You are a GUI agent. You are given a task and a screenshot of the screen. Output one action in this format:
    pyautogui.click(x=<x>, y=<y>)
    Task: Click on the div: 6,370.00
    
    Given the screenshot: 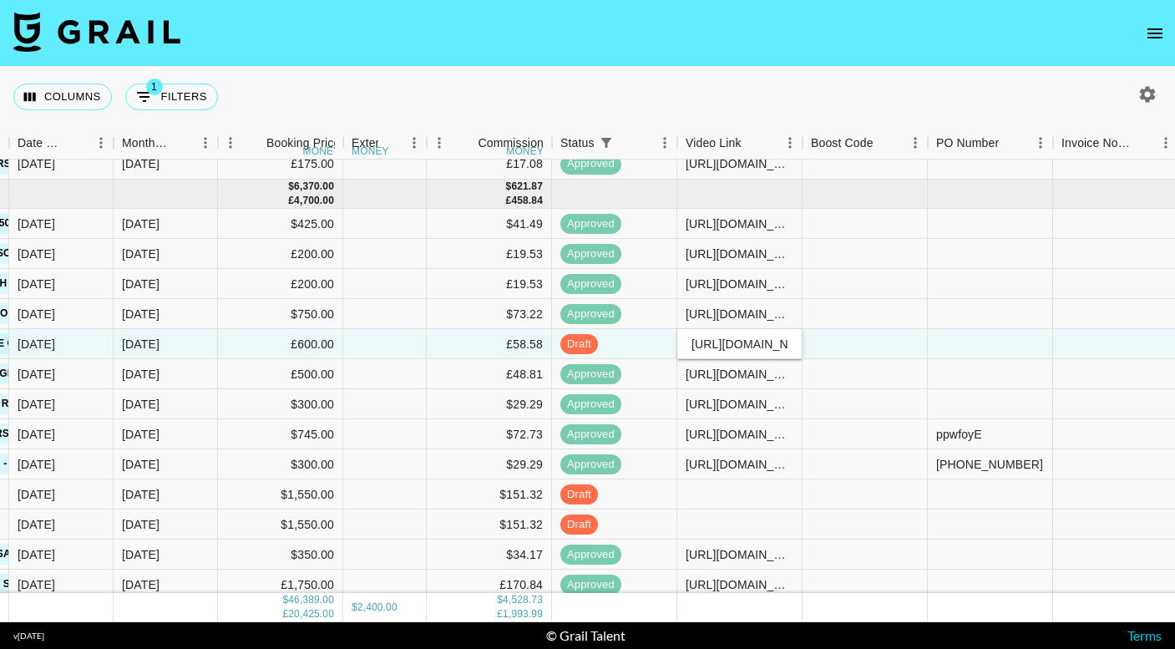 What is the action you would take?
    pyautogui.click(x=314, y=186)
    